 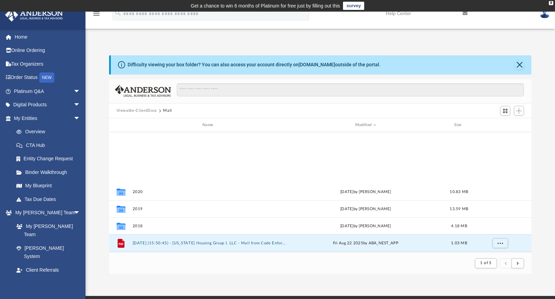 I want to click on div: Size, so click(x=459, y=125).